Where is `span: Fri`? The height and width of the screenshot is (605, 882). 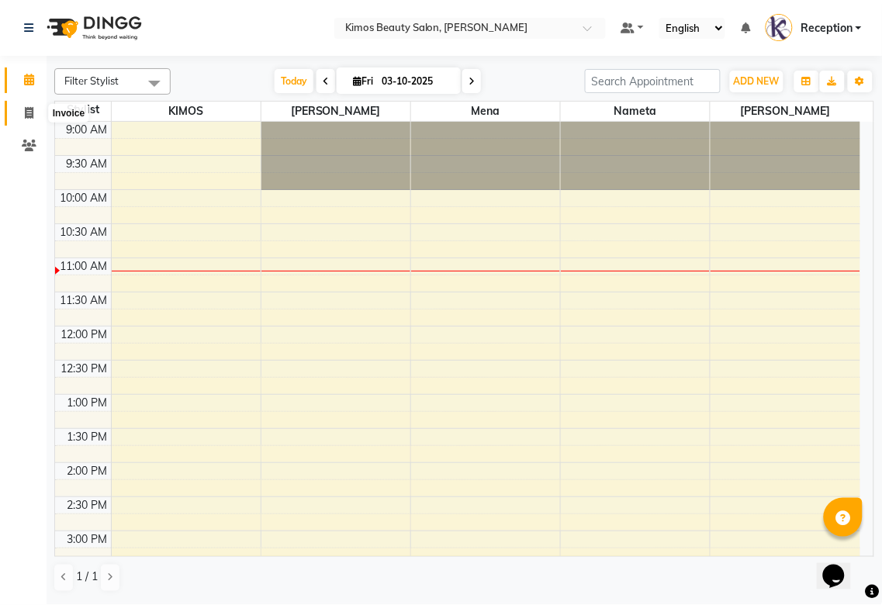 span: Fri is located at coordinates (363, 81).